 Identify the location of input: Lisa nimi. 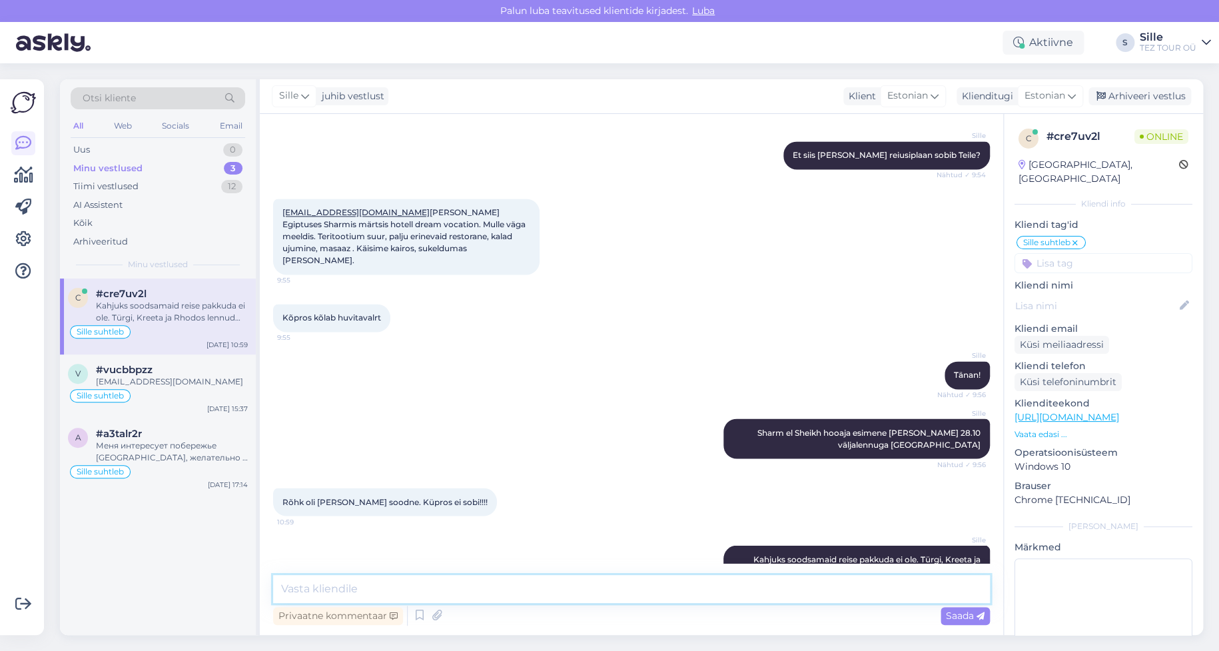
(1095, 306).